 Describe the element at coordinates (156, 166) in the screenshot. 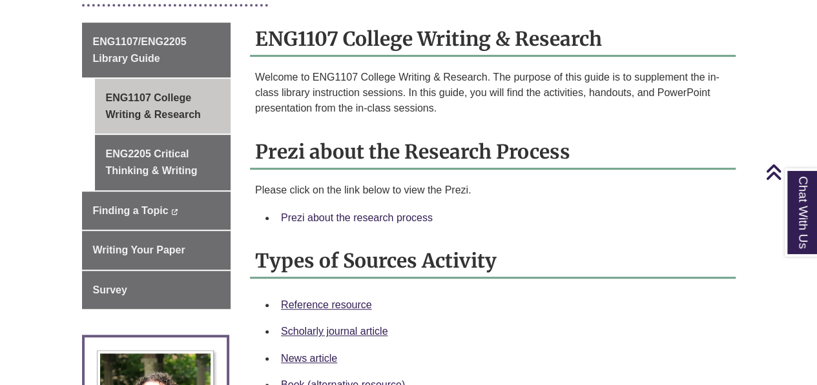

I see `div: Guide Page Menu` at that location.